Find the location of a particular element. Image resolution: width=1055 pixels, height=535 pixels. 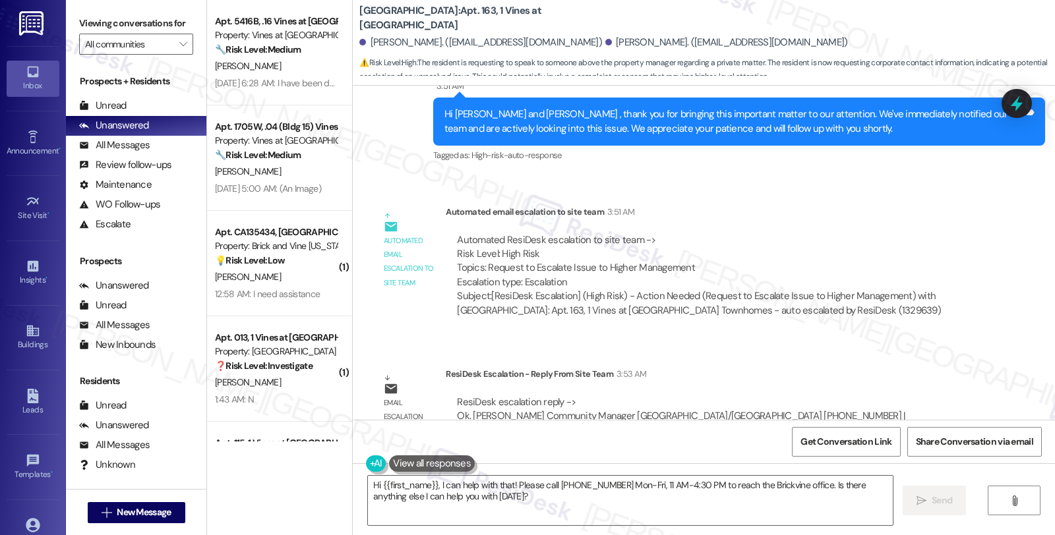

div: Residents is located at coordinates (136, 381).